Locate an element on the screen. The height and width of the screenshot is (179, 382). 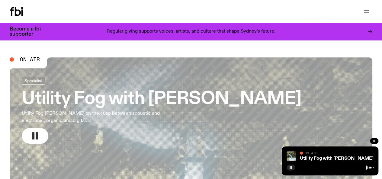
img: Cover of Corps Citoyen album Barrani is located at coordinates (291, 156).